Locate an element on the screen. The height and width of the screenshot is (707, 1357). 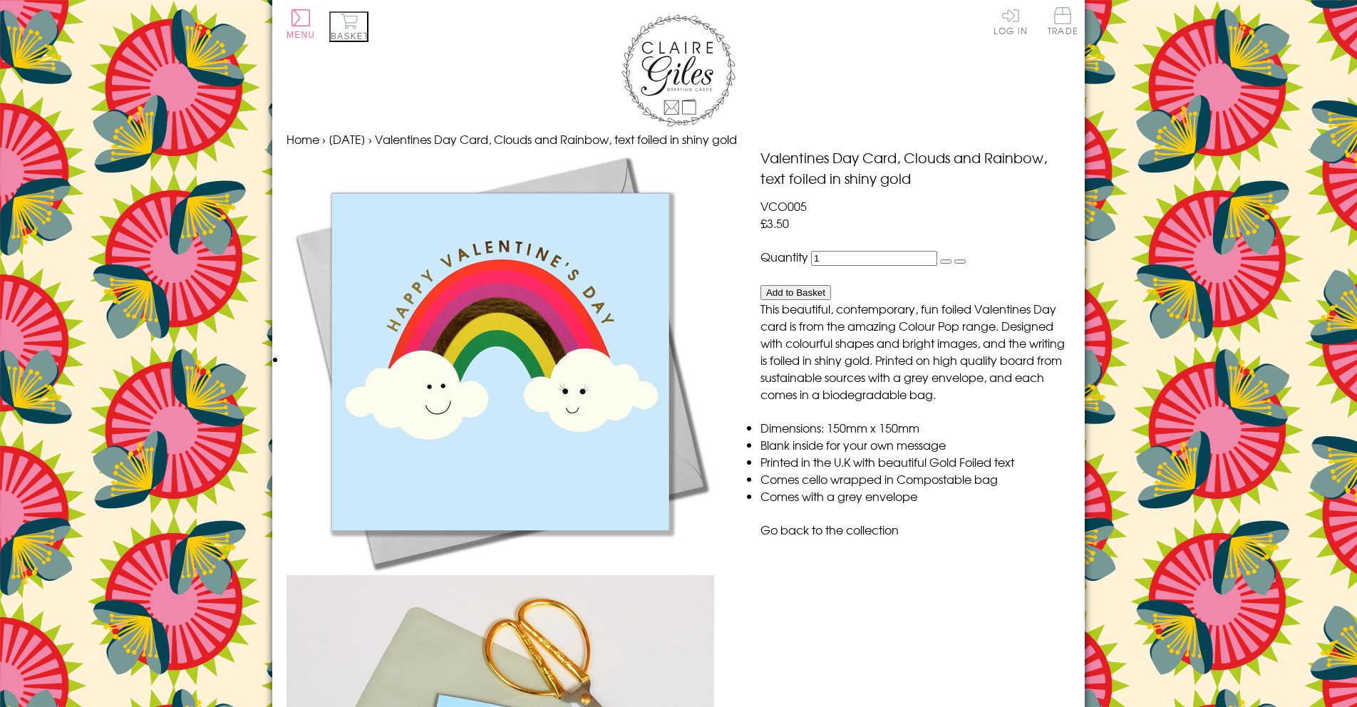
span: £3.50 is located at coordinates (775, 223).